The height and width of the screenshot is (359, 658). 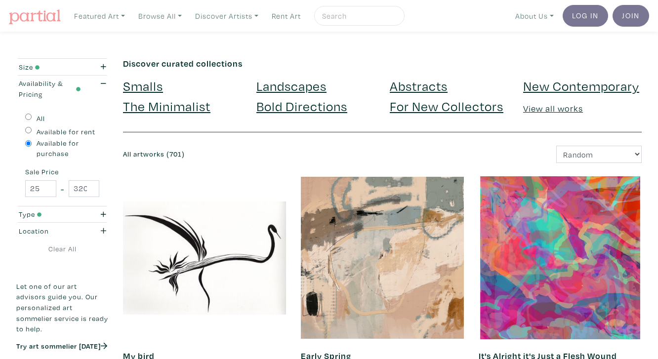 What do you see at coordinates (553, 108) in the screenshot?
I see `a: View all works` at bounding box center [553, 108].